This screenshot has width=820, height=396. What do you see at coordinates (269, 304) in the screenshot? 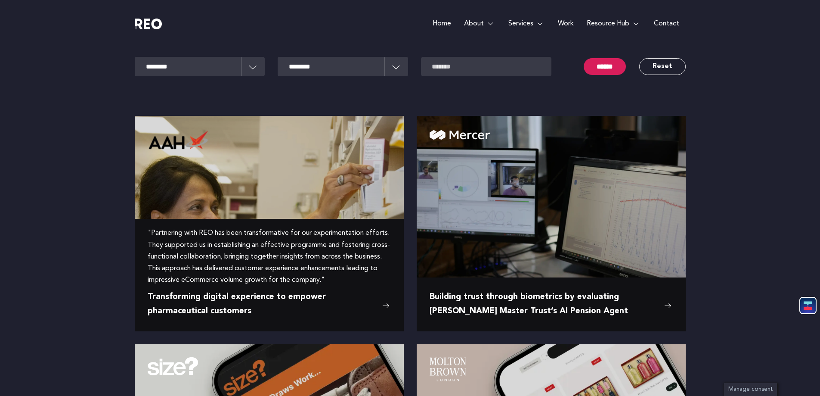
I see `a: Transforming digital experience to empower pharmaceutical customers` at bounding box center [269, 304].